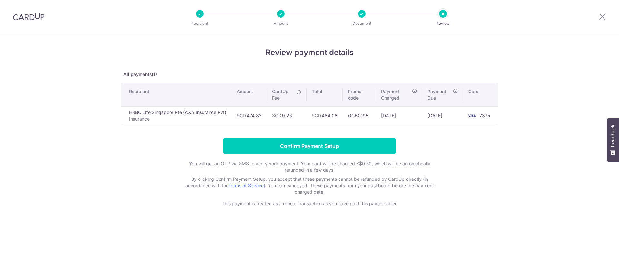 This screenshot has width=619, height=280. Describe the element at coordinates (359, 95) in the screenshot. I see `th: Promo code` at that location.